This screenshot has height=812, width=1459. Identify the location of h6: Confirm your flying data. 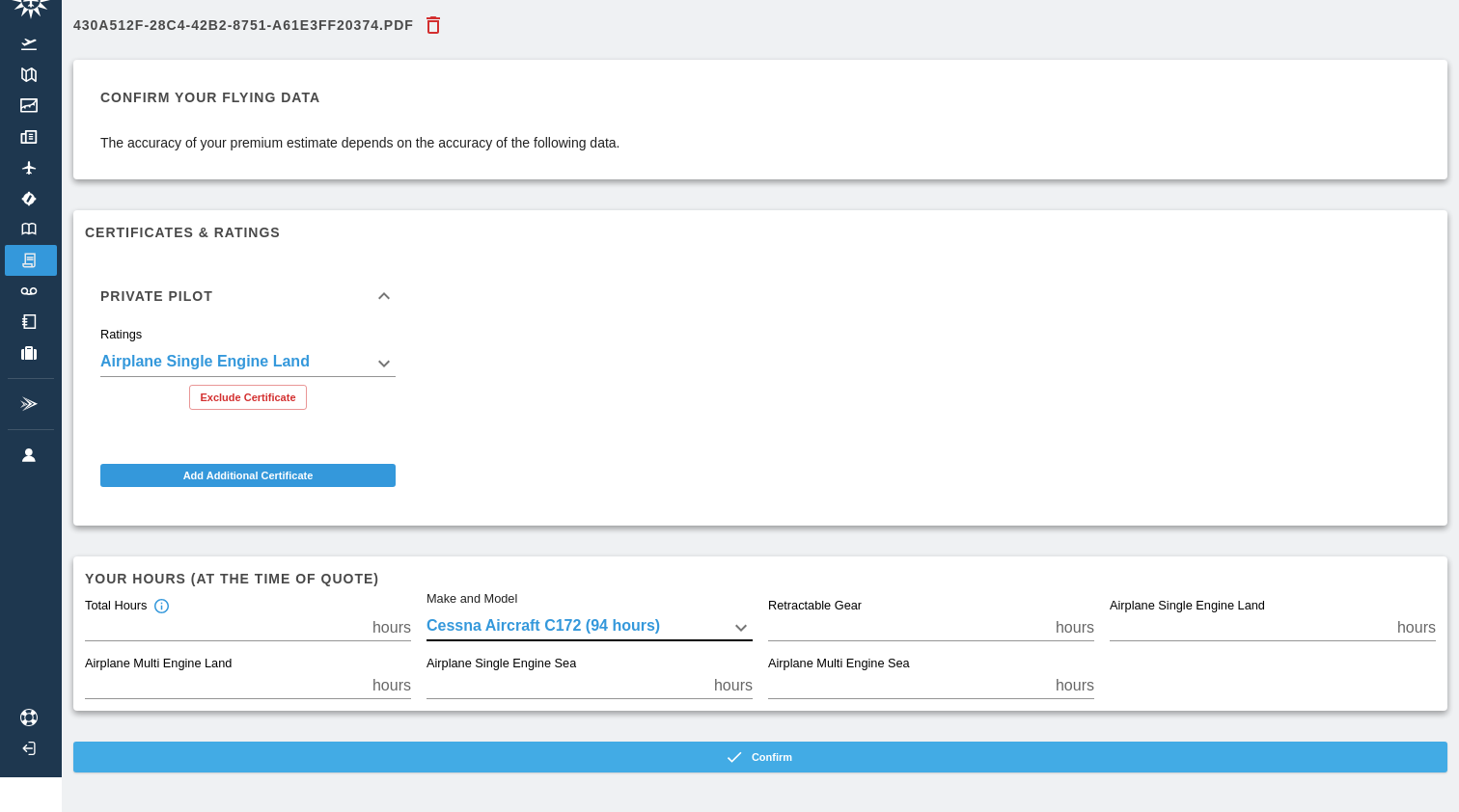
(360, 98).